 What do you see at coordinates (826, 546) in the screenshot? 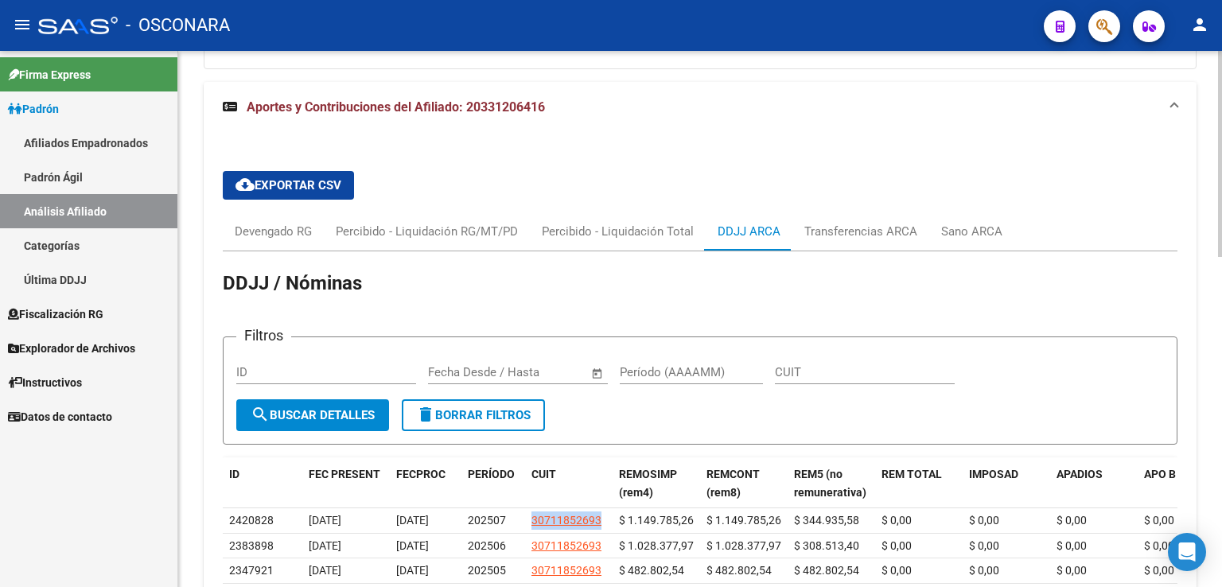
I see `span: $ 308.513,40` at bounding box center [826, 546].